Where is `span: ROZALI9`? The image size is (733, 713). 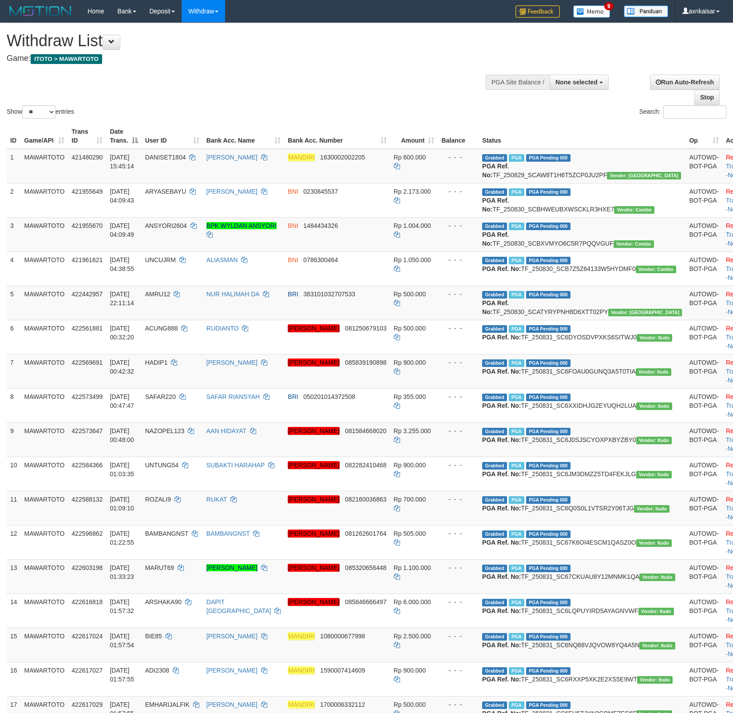 span: ROZALI9 is located at coordinates (158, 499).